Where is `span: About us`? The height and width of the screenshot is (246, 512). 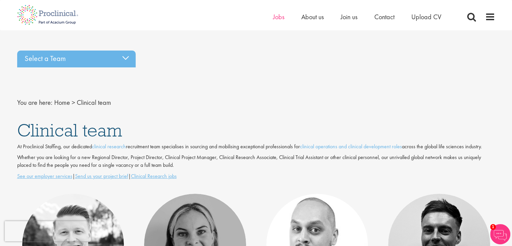
span: About us is located at coordinates (312, 17).